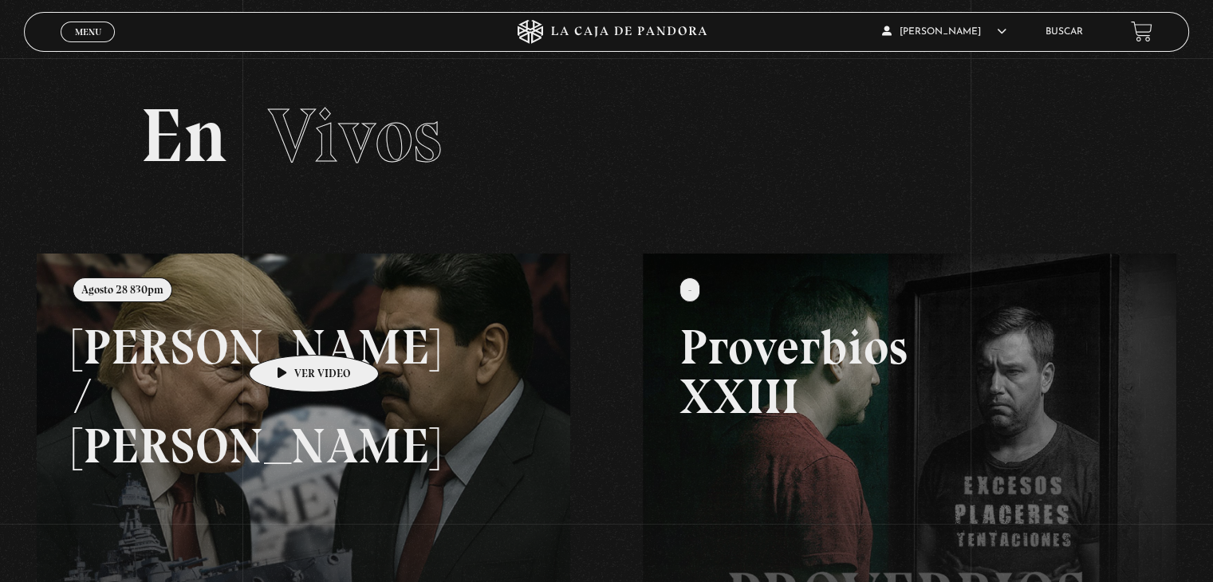  What do you see at coordinates (88, 45) in the screenshot?
I see `span: Cerrar` at bounding box center [88, 45].